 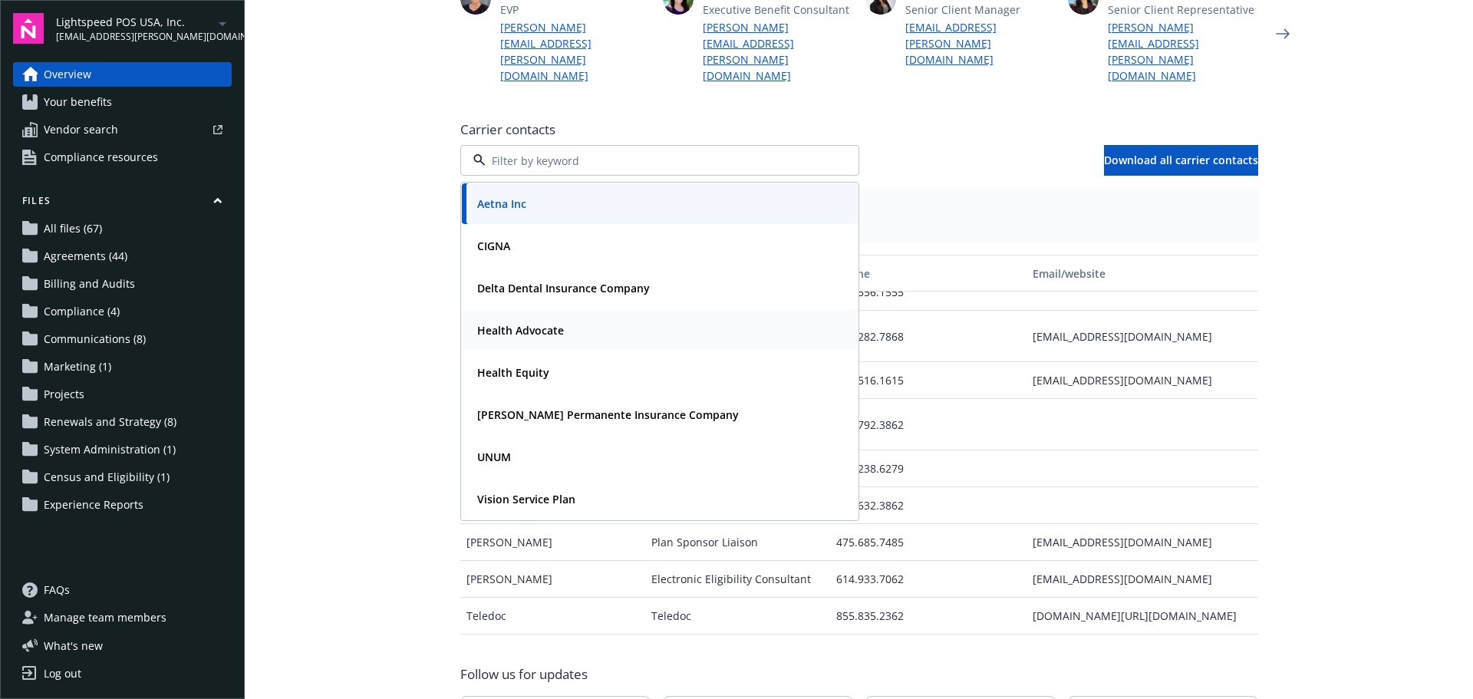 I want to click on span: Overview, so click(x=68, y=74).